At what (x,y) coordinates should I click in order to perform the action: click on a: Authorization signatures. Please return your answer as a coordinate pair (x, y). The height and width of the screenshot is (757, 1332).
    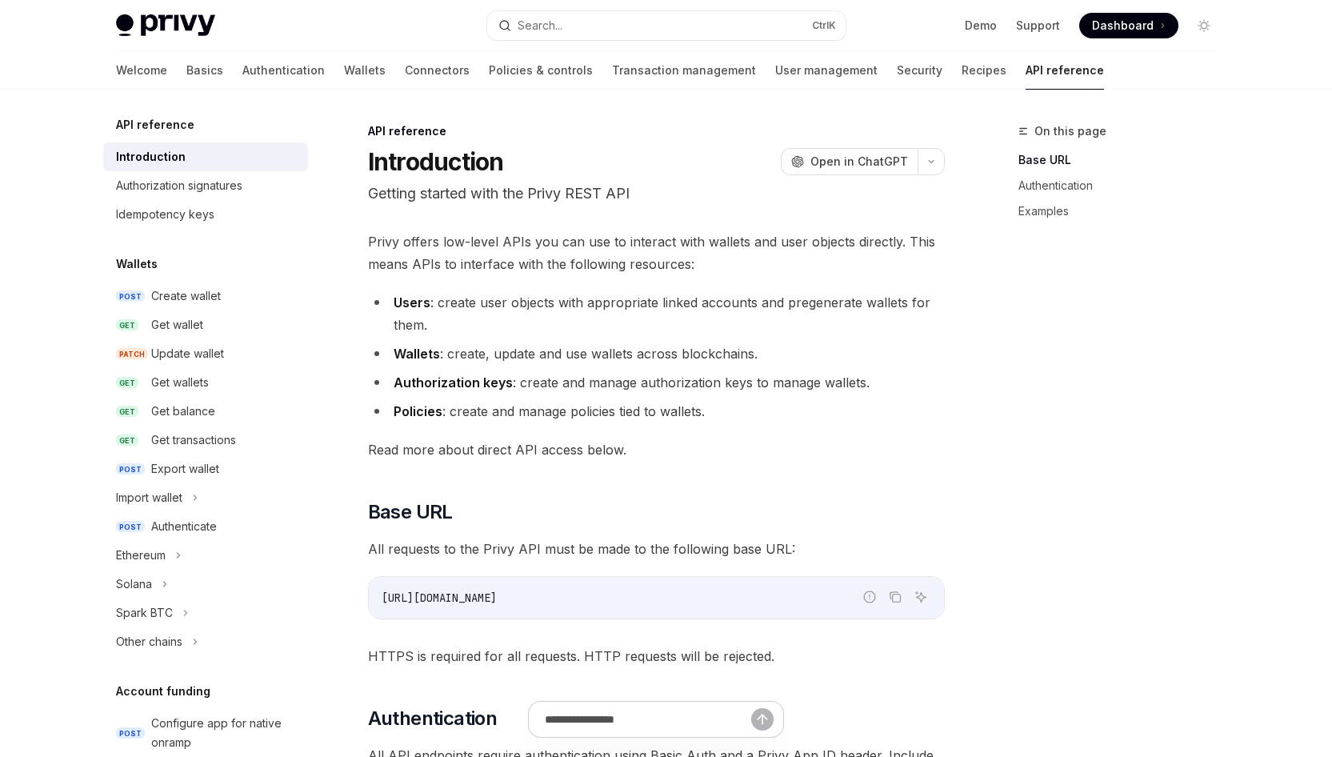
    Looking at the image, I should click on (206, 186).